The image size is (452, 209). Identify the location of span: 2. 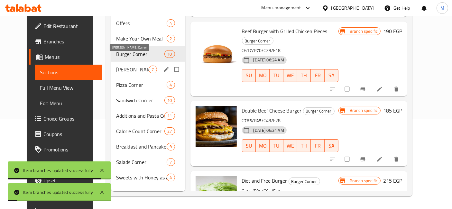
(170, 39).